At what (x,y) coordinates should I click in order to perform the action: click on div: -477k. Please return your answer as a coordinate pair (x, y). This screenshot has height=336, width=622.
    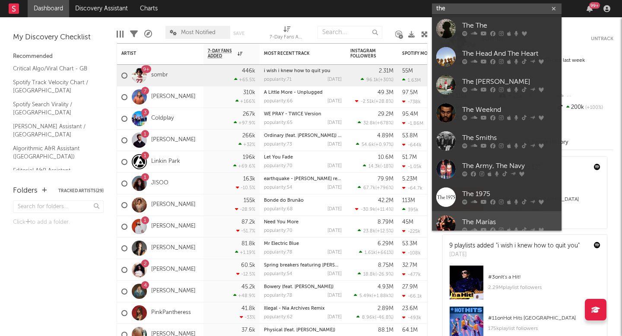
    Looking at the image, I should click on (411, 274).